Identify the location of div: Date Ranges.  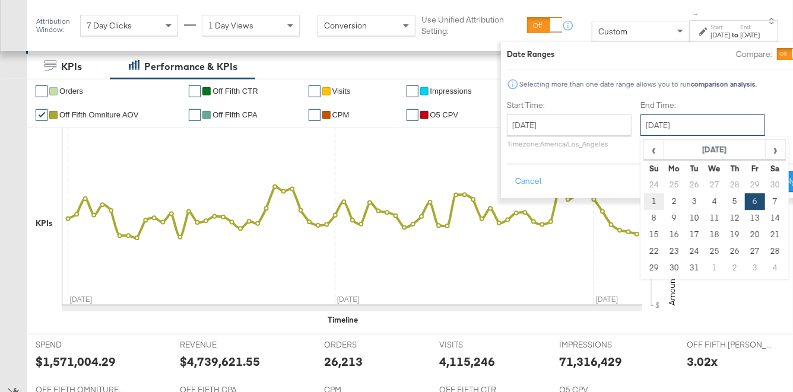
(531, 54).